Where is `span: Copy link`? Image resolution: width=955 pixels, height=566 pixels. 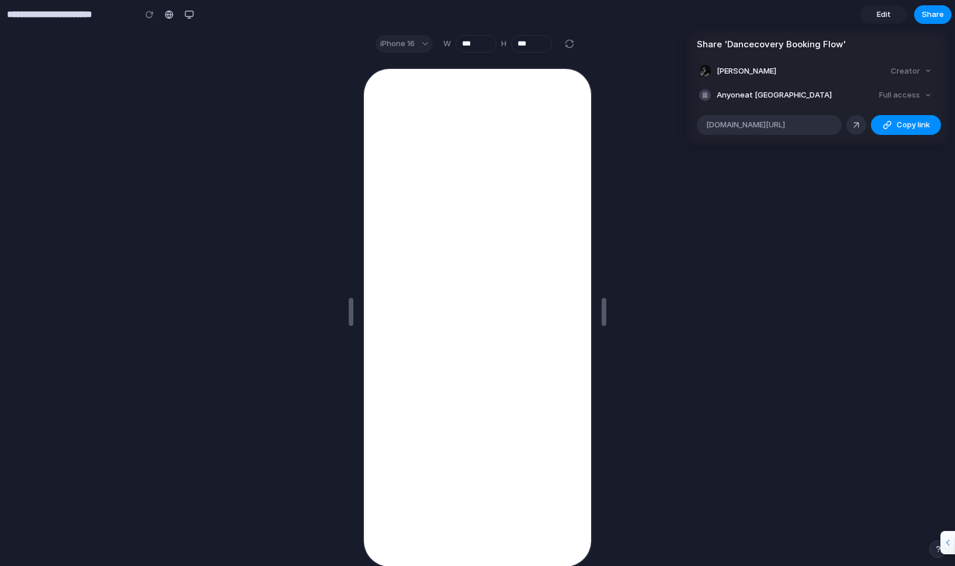 span: Copy link is located at coordinates (913, 125).